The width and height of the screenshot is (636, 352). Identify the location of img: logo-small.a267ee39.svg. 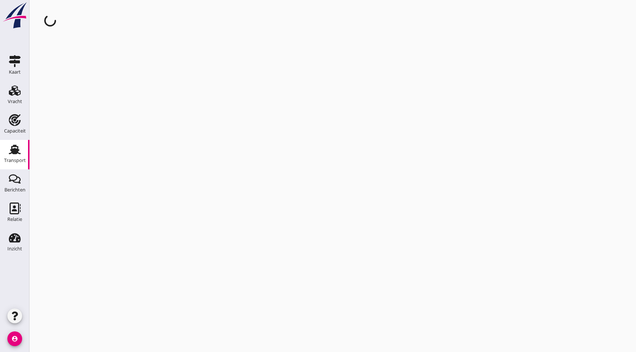
(15, 15).